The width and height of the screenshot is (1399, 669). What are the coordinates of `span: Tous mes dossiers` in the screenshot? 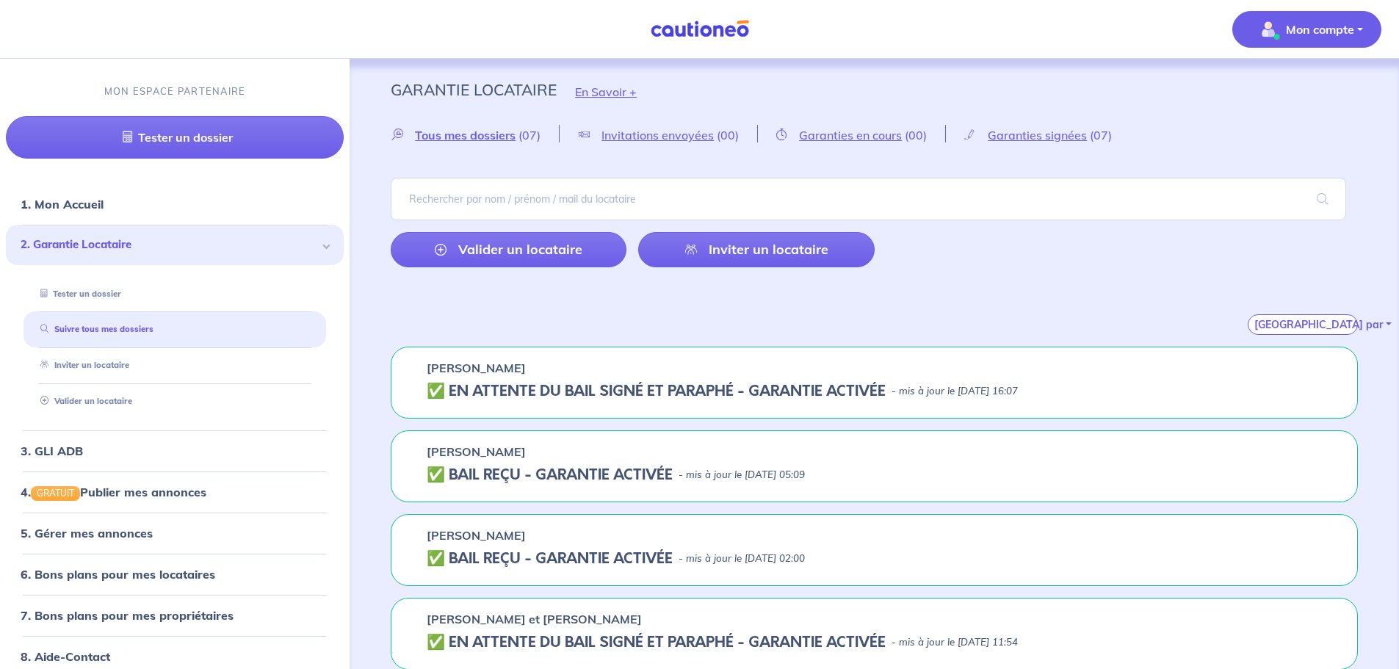 It's located at (465, 135).